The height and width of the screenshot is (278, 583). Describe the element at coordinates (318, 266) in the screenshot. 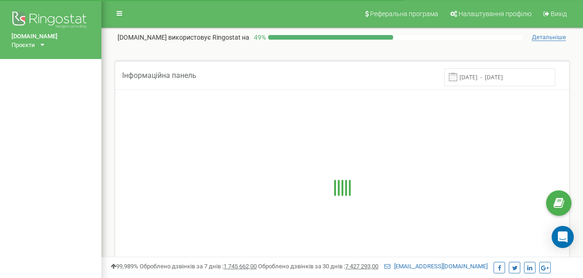

I see `span: Оброблено дзвінків за 30 днів :` at that location.